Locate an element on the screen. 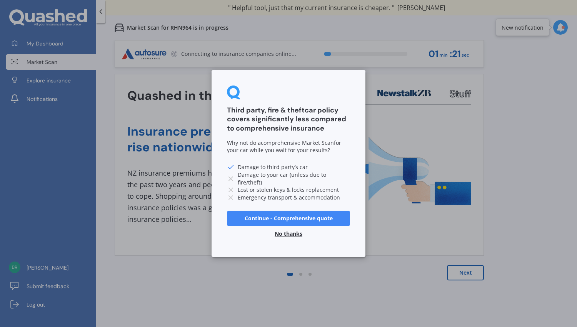  button: Continue - Comprehensive quote is located at coordinates (288, 218).